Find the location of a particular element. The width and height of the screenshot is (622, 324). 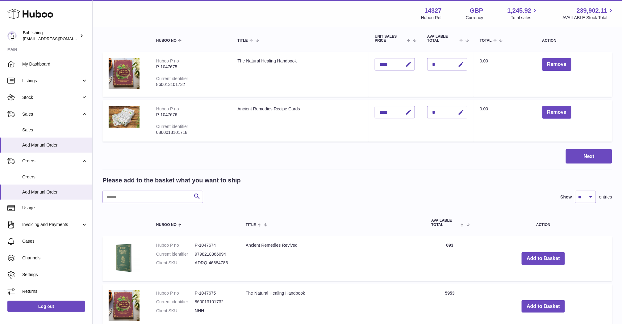

a: 1,245.92 Total sales is located at coordinates (523, 14).